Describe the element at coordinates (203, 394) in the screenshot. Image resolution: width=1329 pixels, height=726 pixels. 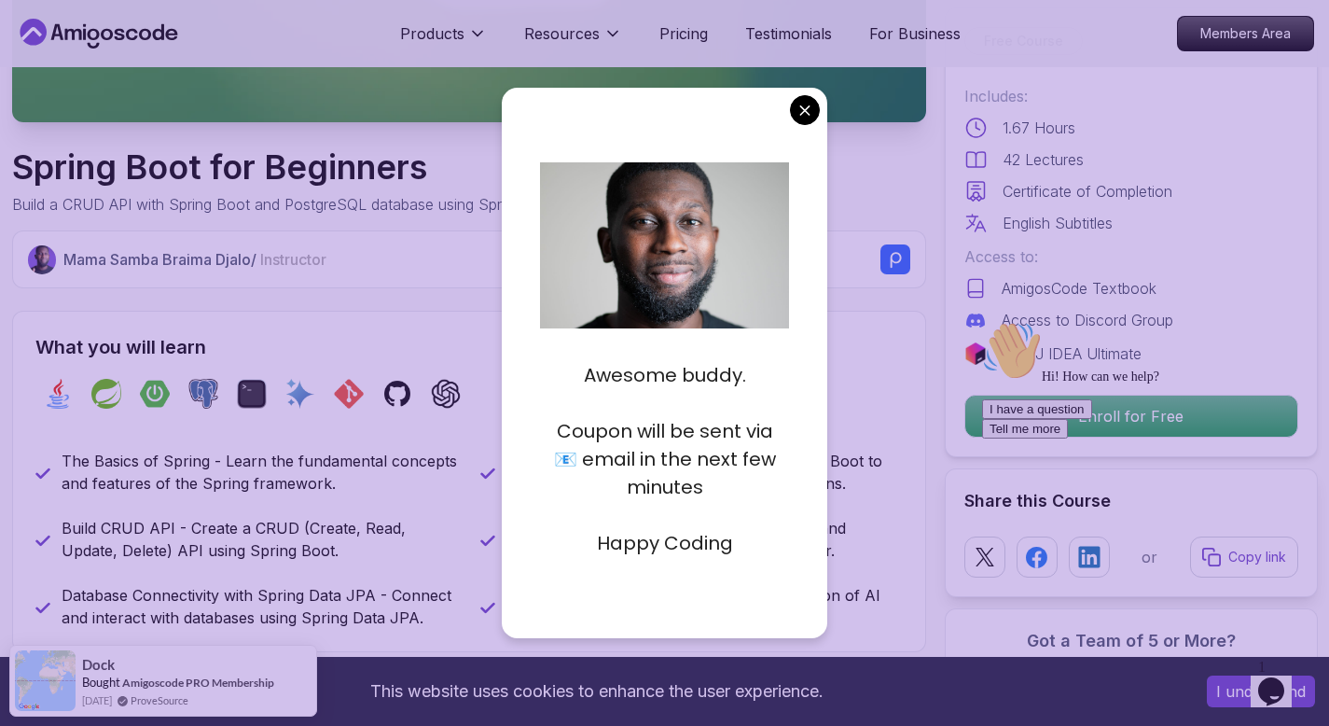
I see `img: postgres logo` at that location.